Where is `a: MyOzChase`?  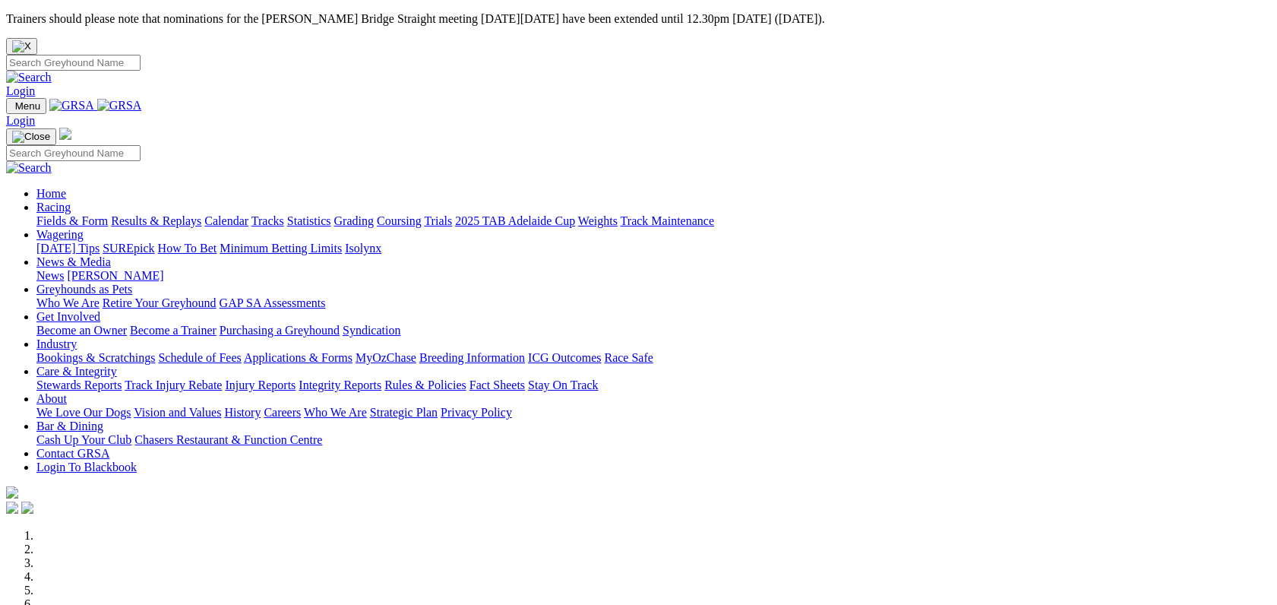
a: MyOzChase is located at coordinates (386, 357).